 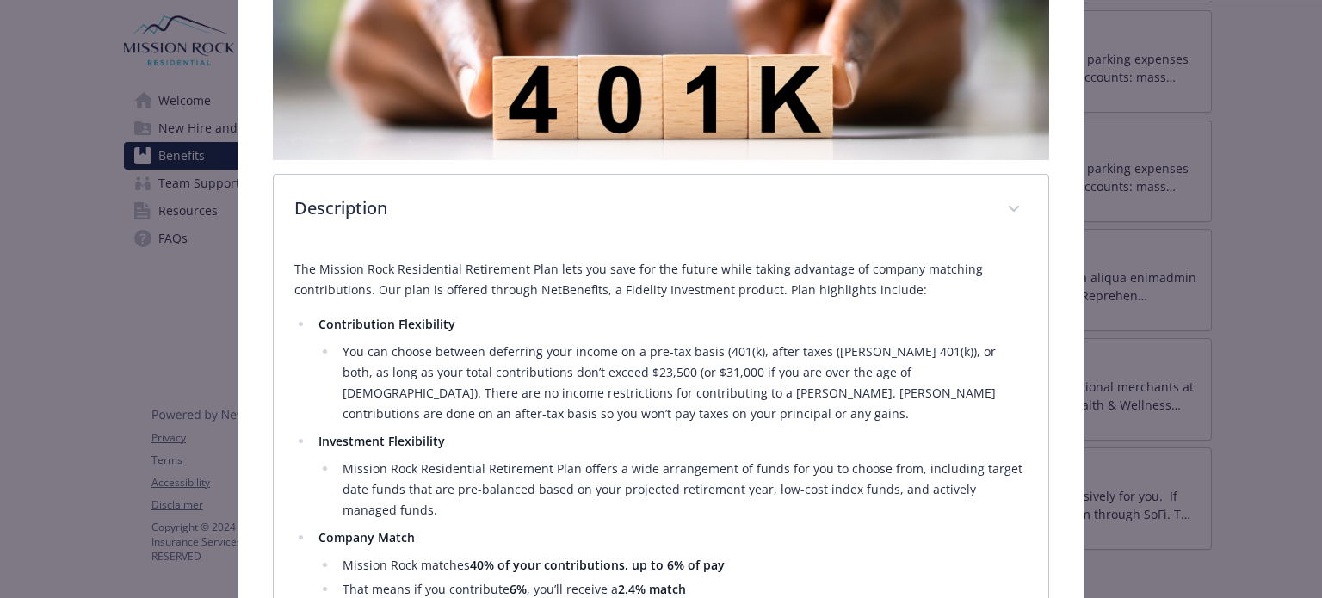 I want to click on p: The Mission Rock Residential Retirement Plan lets you save for the future while taking advantage ..., so click(x=660, y=280).